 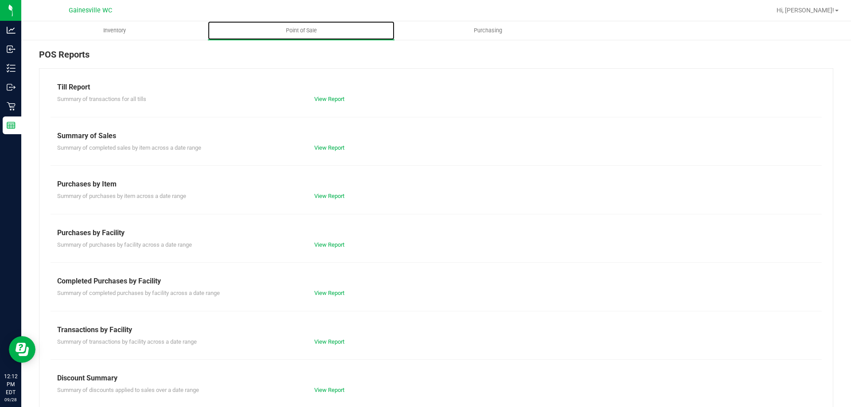 What do you see at coordinates (436, 378) in the screenshot?
I see `div: Discount Summary` at bounding box center [436, 378].